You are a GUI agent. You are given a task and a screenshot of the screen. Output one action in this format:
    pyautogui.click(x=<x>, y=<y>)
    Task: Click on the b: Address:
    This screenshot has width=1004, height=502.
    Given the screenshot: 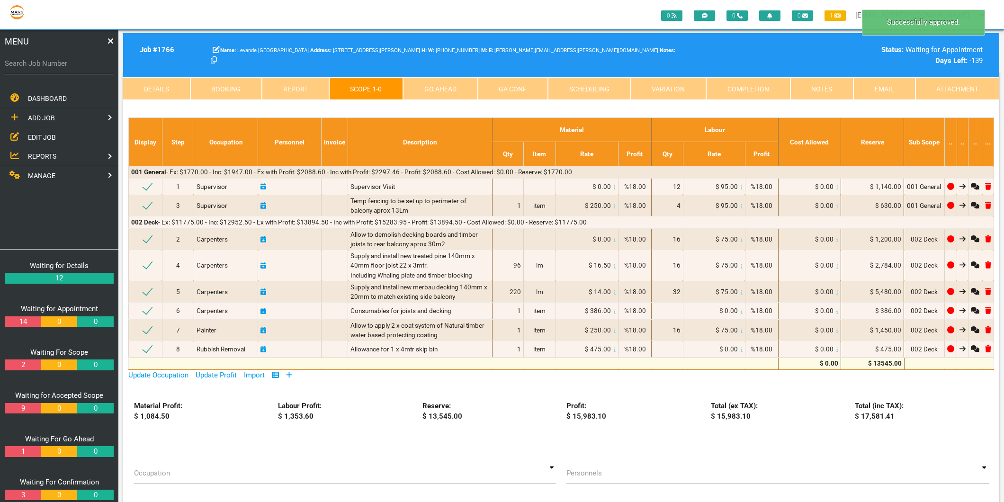 What is the action you would take?
    pyautogui.click(x=321, y=50)
    